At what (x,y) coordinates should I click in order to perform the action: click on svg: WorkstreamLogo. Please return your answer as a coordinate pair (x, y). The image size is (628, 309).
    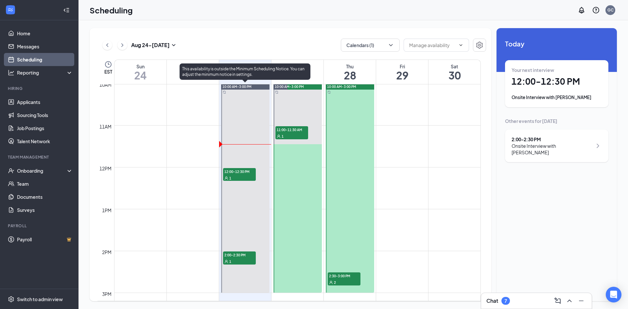
    Looking at the image, I should click on (10, 10).